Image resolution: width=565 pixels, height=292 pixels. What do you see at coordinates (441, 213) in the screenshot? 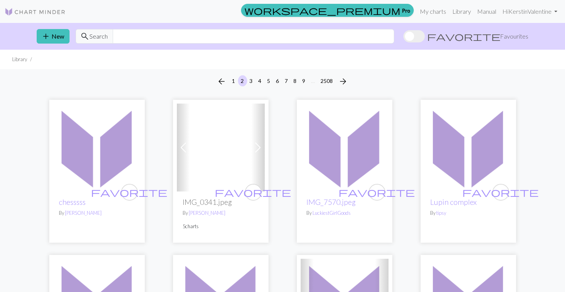
I see `a: tipsy` at bounding box center [441, 213].